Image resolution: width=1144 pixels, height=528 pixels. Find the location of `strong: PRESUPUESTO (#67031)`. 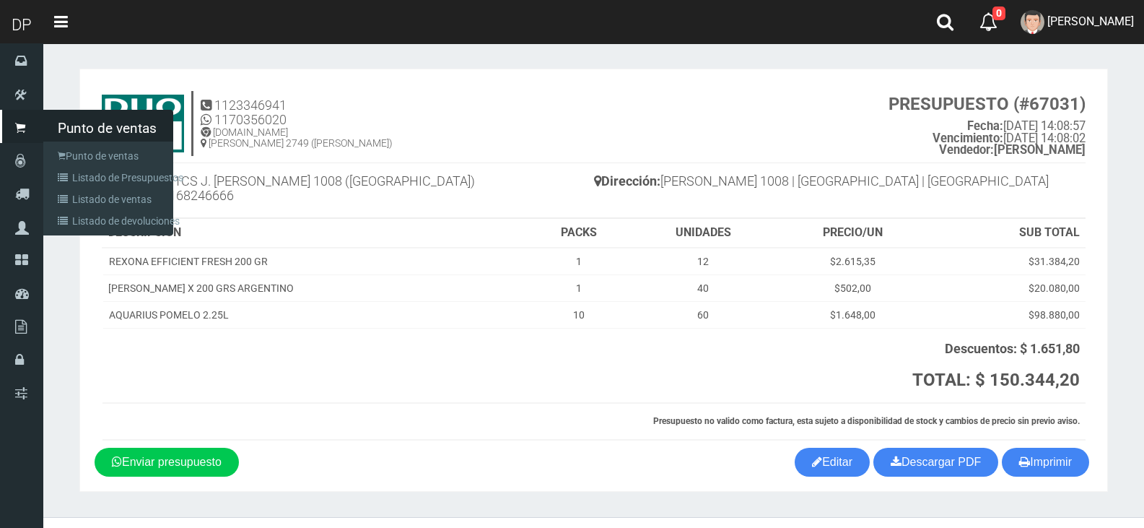

strong: PRESUPUESTO (#67031) is located at coordinates (987, 104).